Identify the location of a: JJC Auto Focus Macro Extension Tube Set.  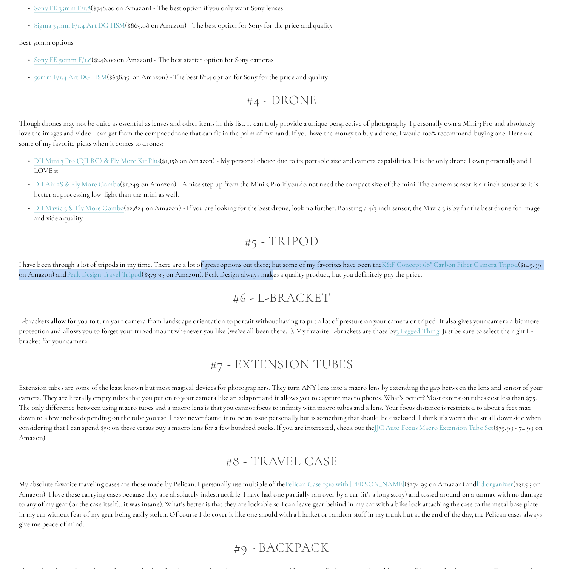
(434, 428).